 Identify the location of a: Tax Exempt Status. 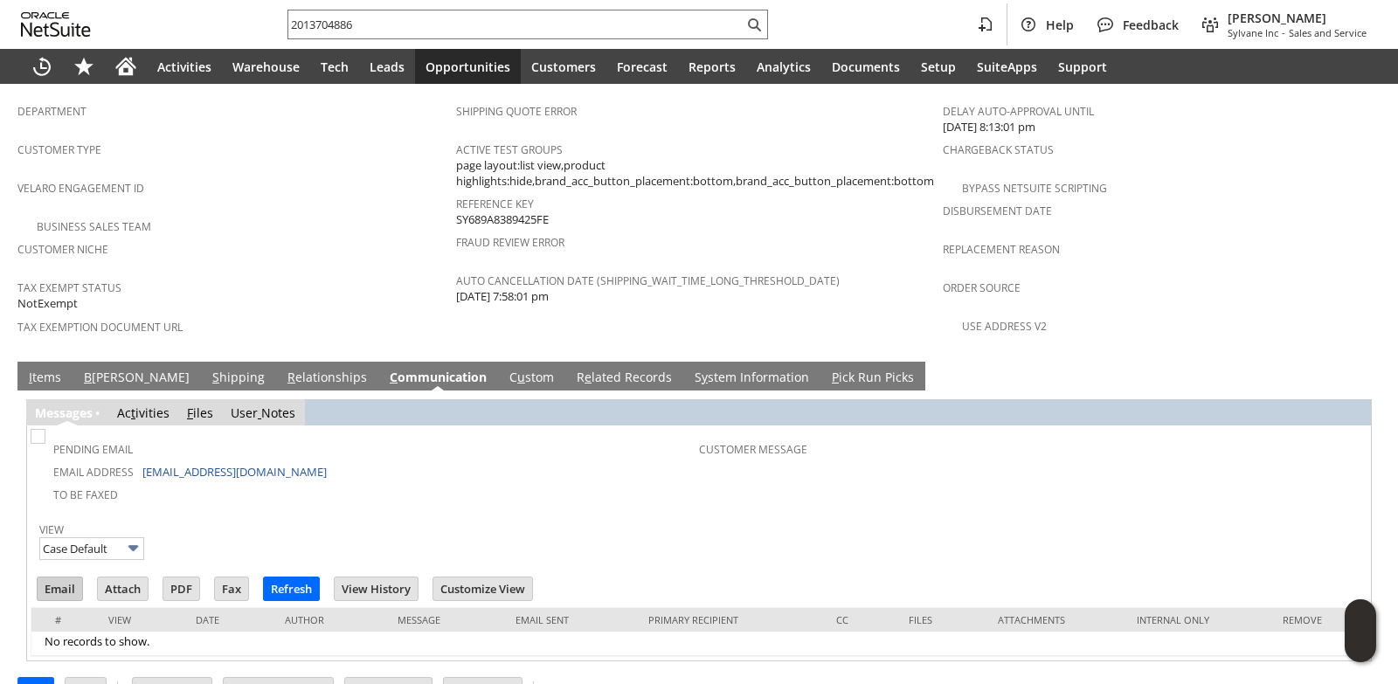
(69, 287).